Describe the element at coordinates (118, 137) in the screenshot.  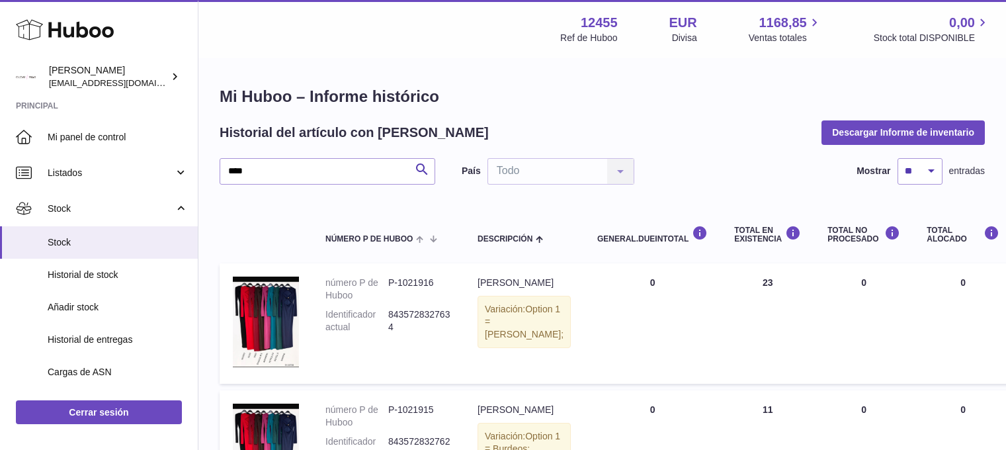
I see `span: Mi panel de control` at that location.